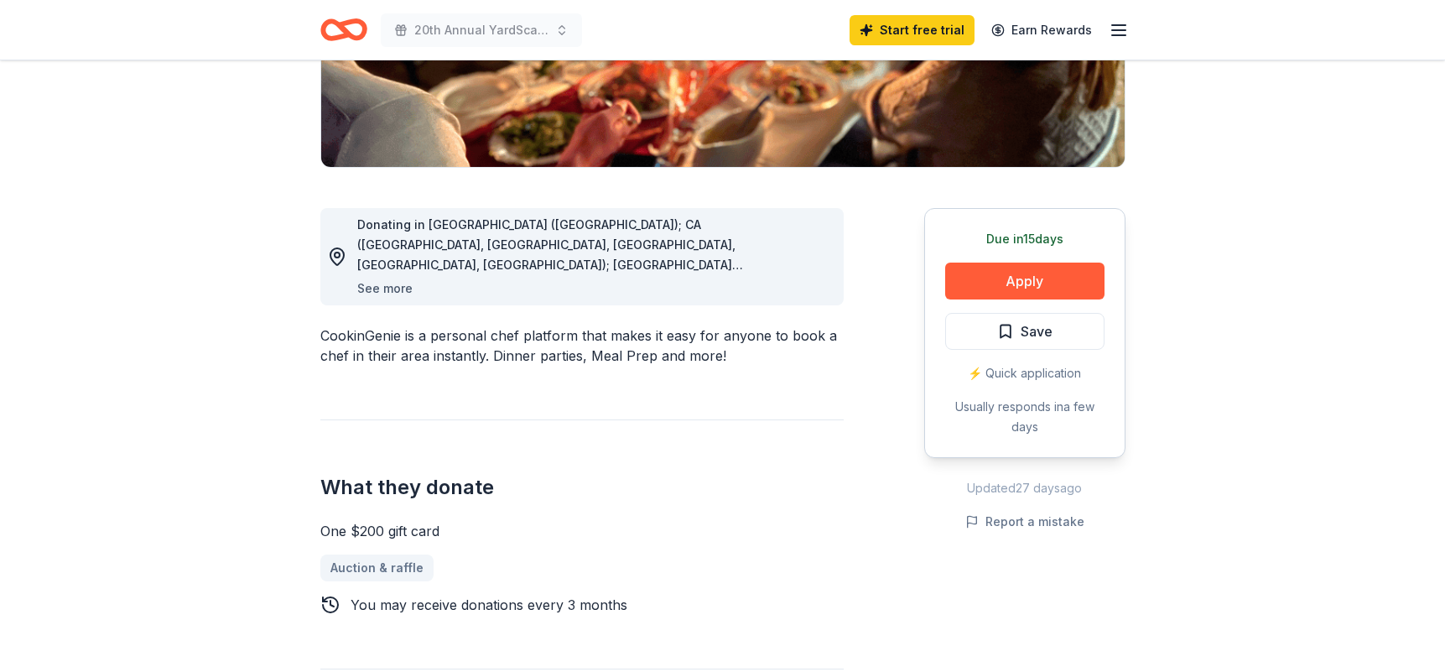  What do you see at coordinates (911, 30) in the screenshot?
I see `a: Start free trial` at bounding box center [911, 30].